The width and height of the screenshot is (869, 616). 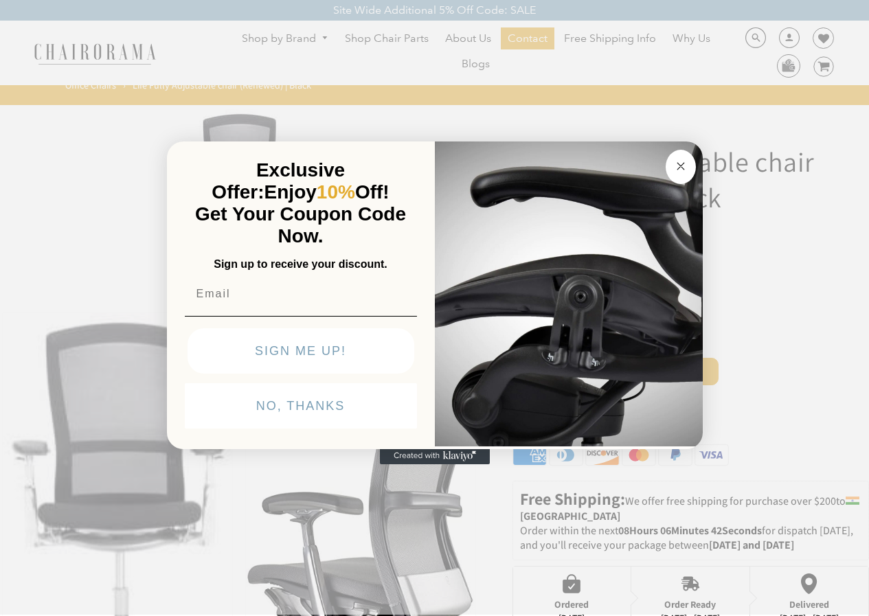 I want to click on img: 92d77583-a095-41f6-84e7-858462e0427a.jpeg, so click(x=568, y=292).